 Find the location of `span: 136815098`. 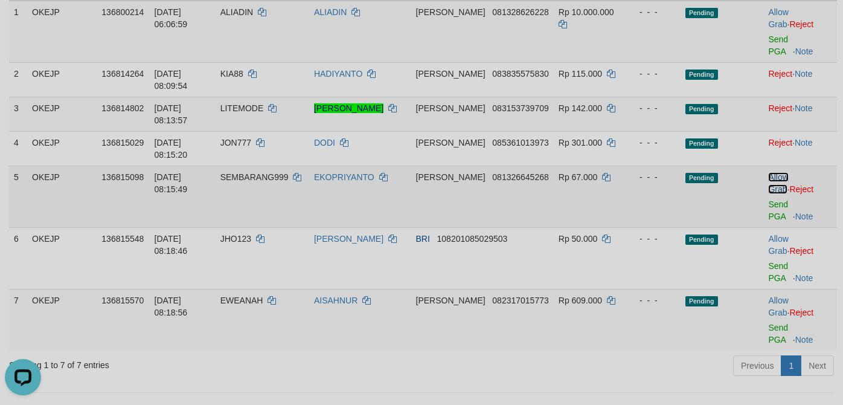

span: 136815098 is located at coordinates (123, 177).